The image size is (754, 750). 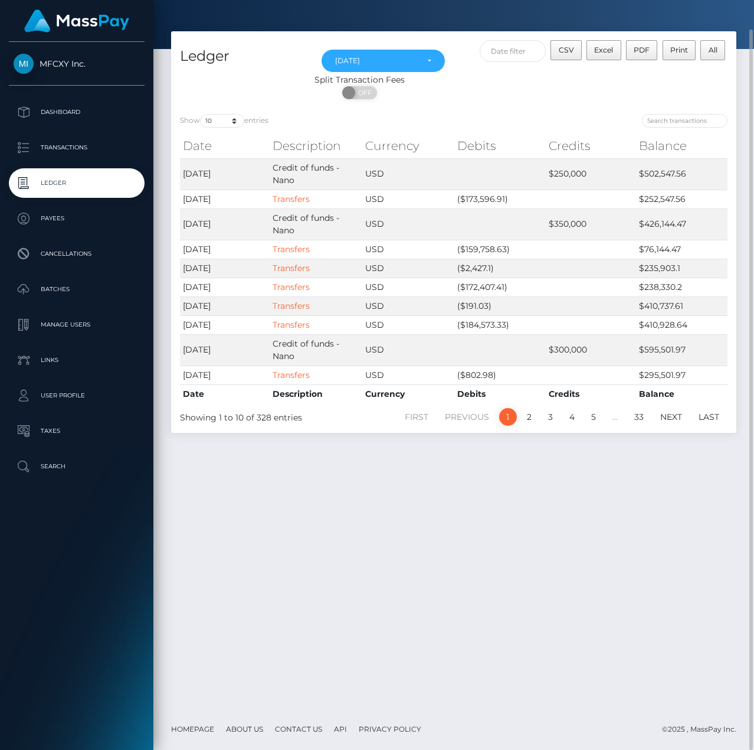 What do you see at coordinates (572, 417) in the screenshot?
I see `a: 4` at bounding box center [572, 417].